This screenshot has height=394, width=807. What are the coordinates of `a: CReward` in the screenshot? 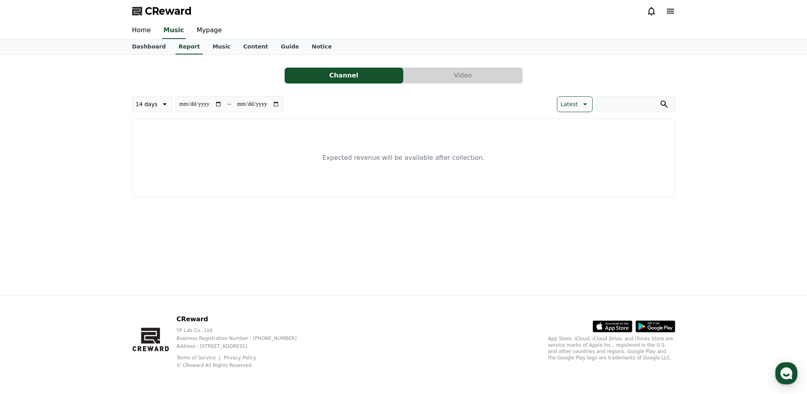 It's located at (162, 11).